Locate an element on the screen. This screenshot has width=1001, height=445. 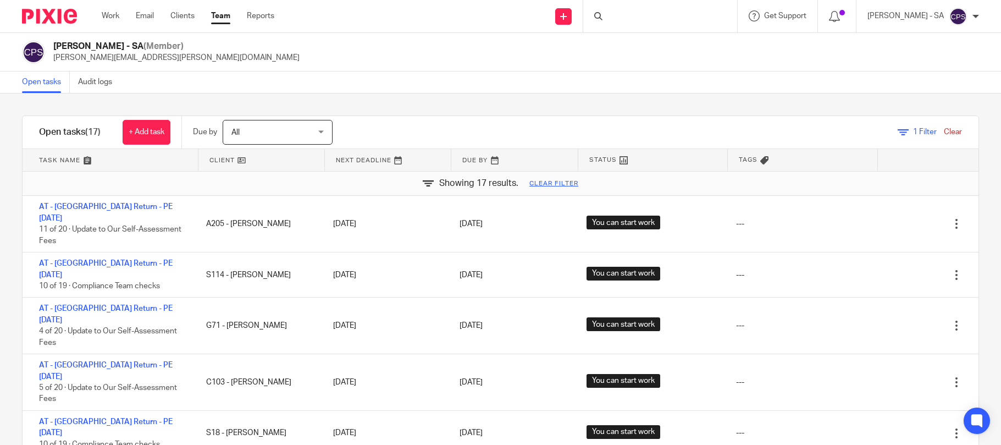
span: (Member) is located at coordinates (163, 46).